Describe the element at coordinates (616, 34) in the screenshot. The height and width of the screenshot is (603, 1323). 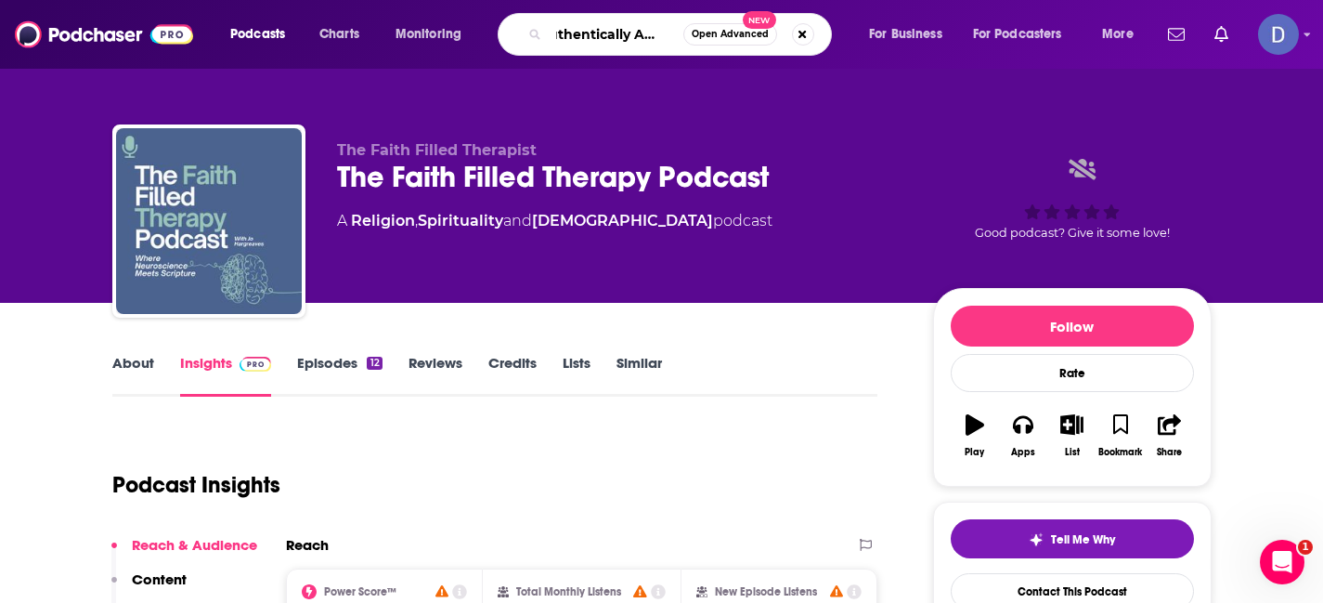
I see `input: Search podcasts, credits, & more...` at that location.